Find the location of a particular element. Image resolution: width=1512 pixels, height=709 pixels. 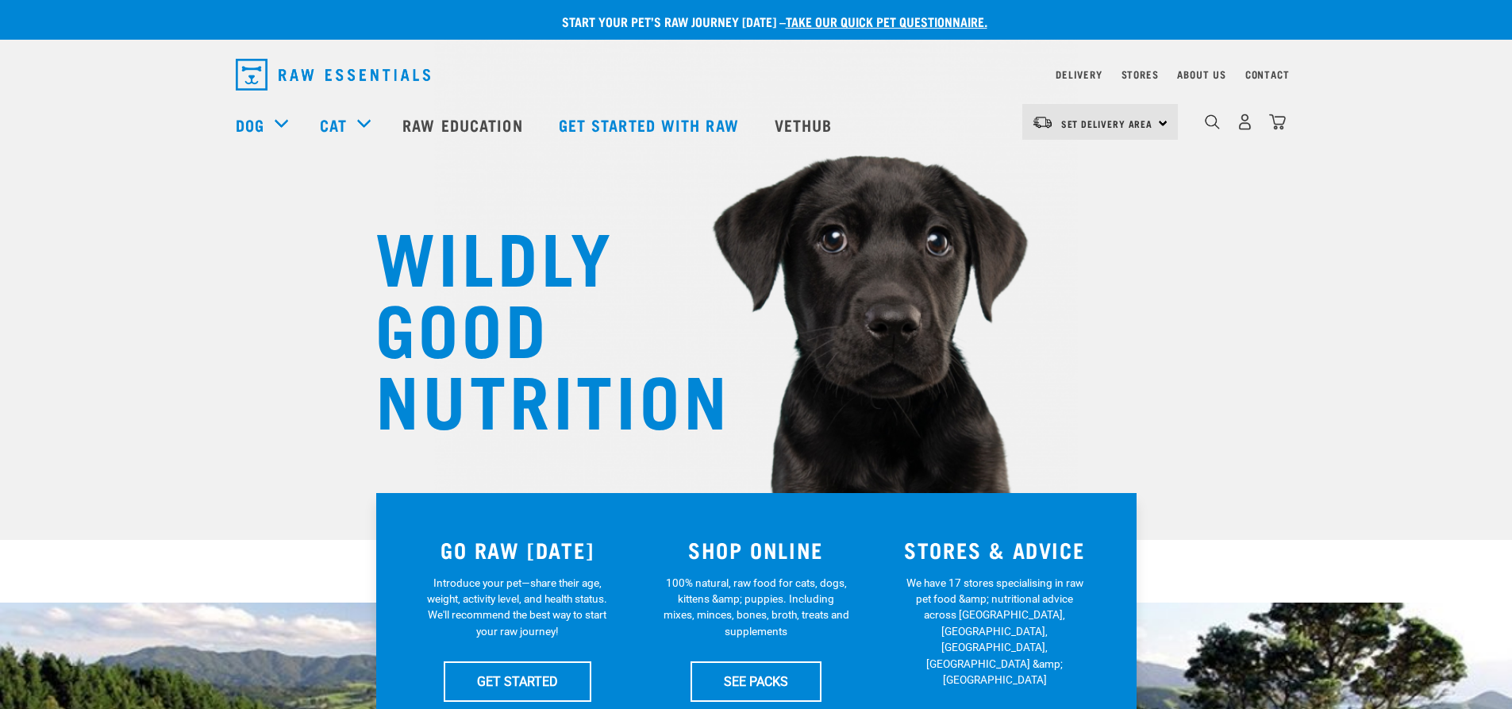

img: Raw Essentials Logo is located at coordinates (333, 75).